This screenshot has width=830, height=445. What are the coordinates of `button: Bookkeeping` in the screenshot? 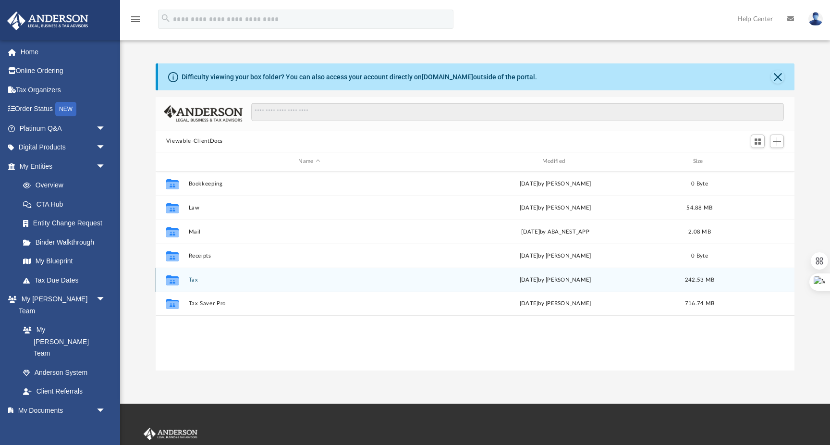 It's located at (309, 183).